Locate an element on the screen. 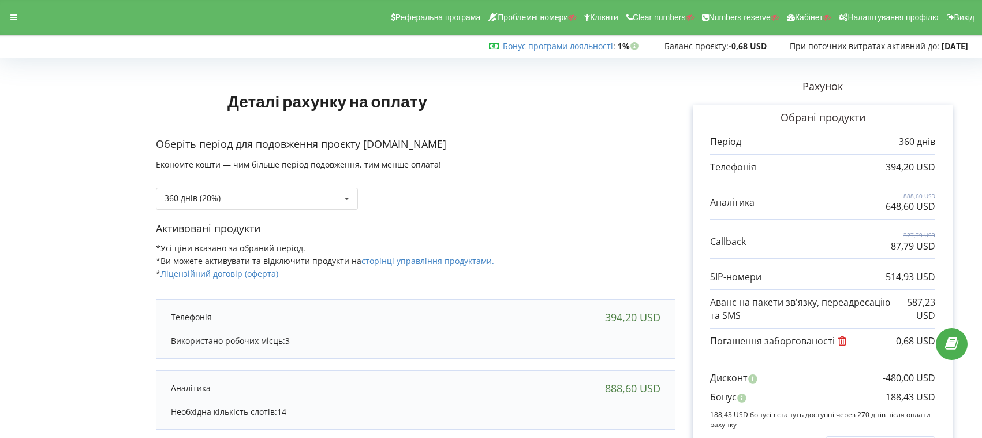 The image size is (982, 438). p: 87,79 USD is located at coordinates (913, 246).